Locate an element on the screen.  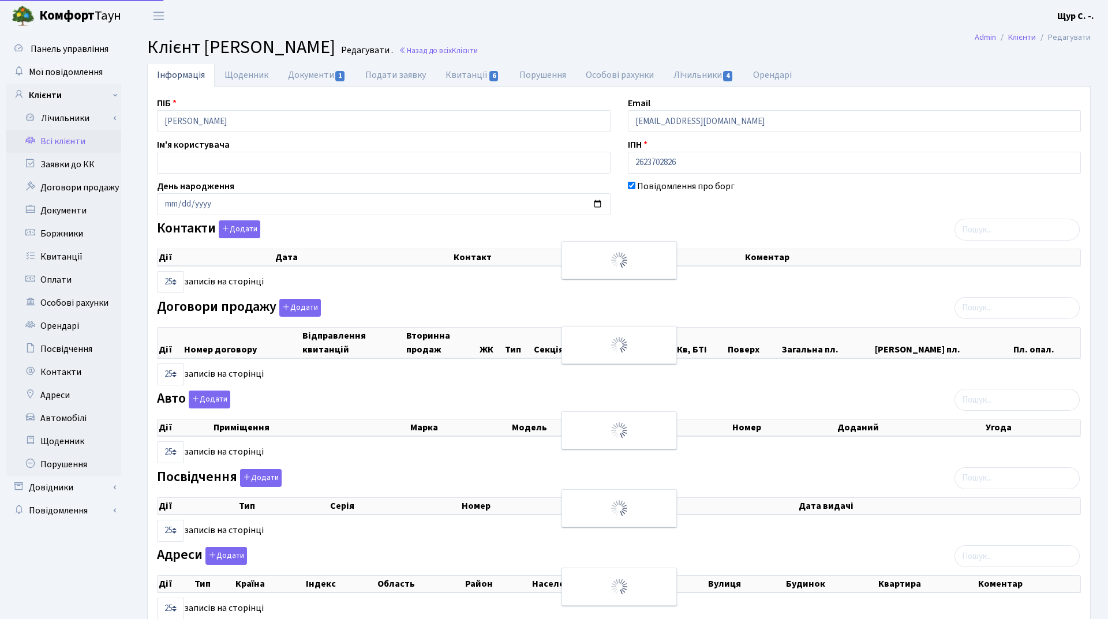
th: Секція is located at coordinates (558, 343).